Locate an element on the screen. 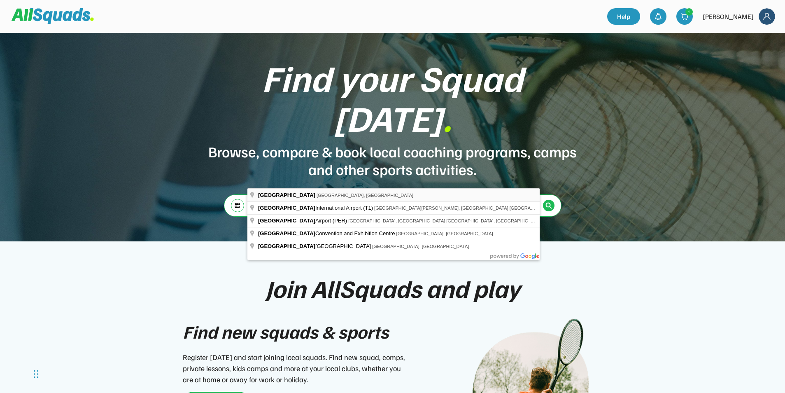 This screenshot has width=785, height=393. img: bell-03%20%281%29.svg is located at coordinates (658, 16).